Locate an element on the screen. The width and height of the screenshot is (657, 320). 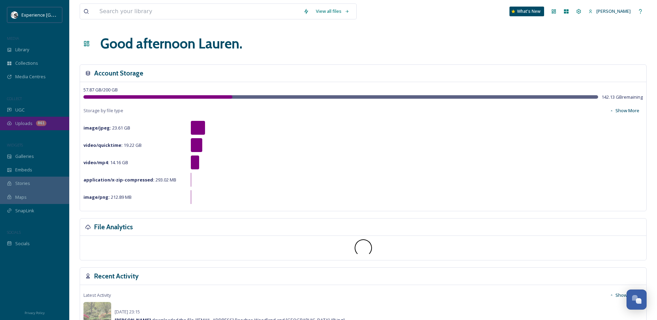
span: 19.22 GB is located at coordinates (112, 145).